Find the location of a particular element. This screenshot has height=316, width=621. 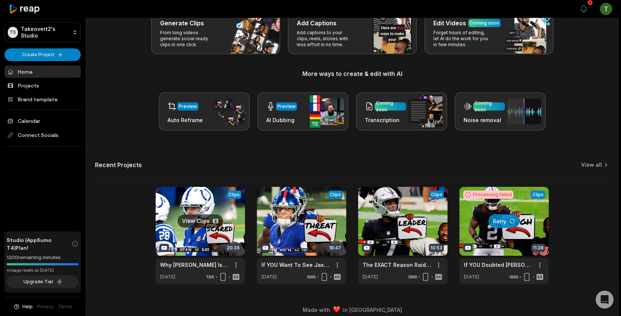

h3: Noise removal is located at coordinates (484, 120).